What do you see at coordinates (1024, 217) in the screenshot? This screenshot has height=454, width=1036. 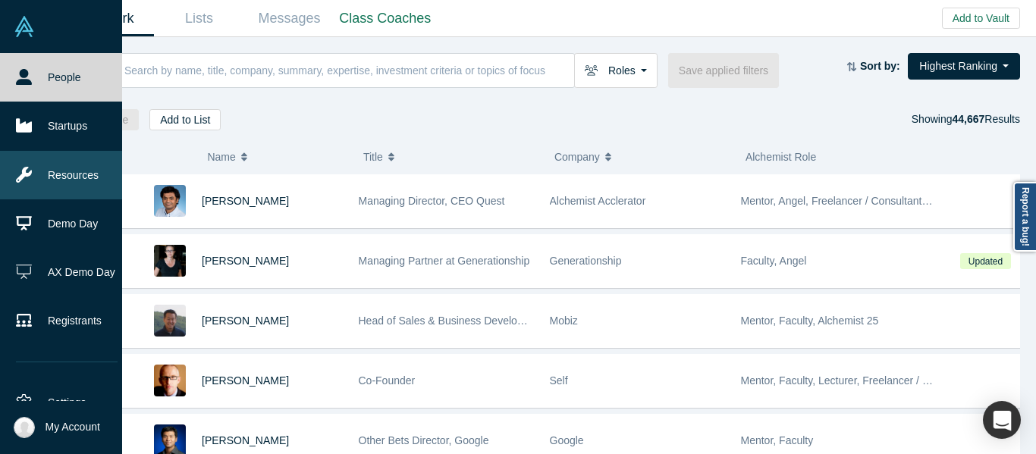 I see `a: Report a bug!` at bounding box center [1024, 217].